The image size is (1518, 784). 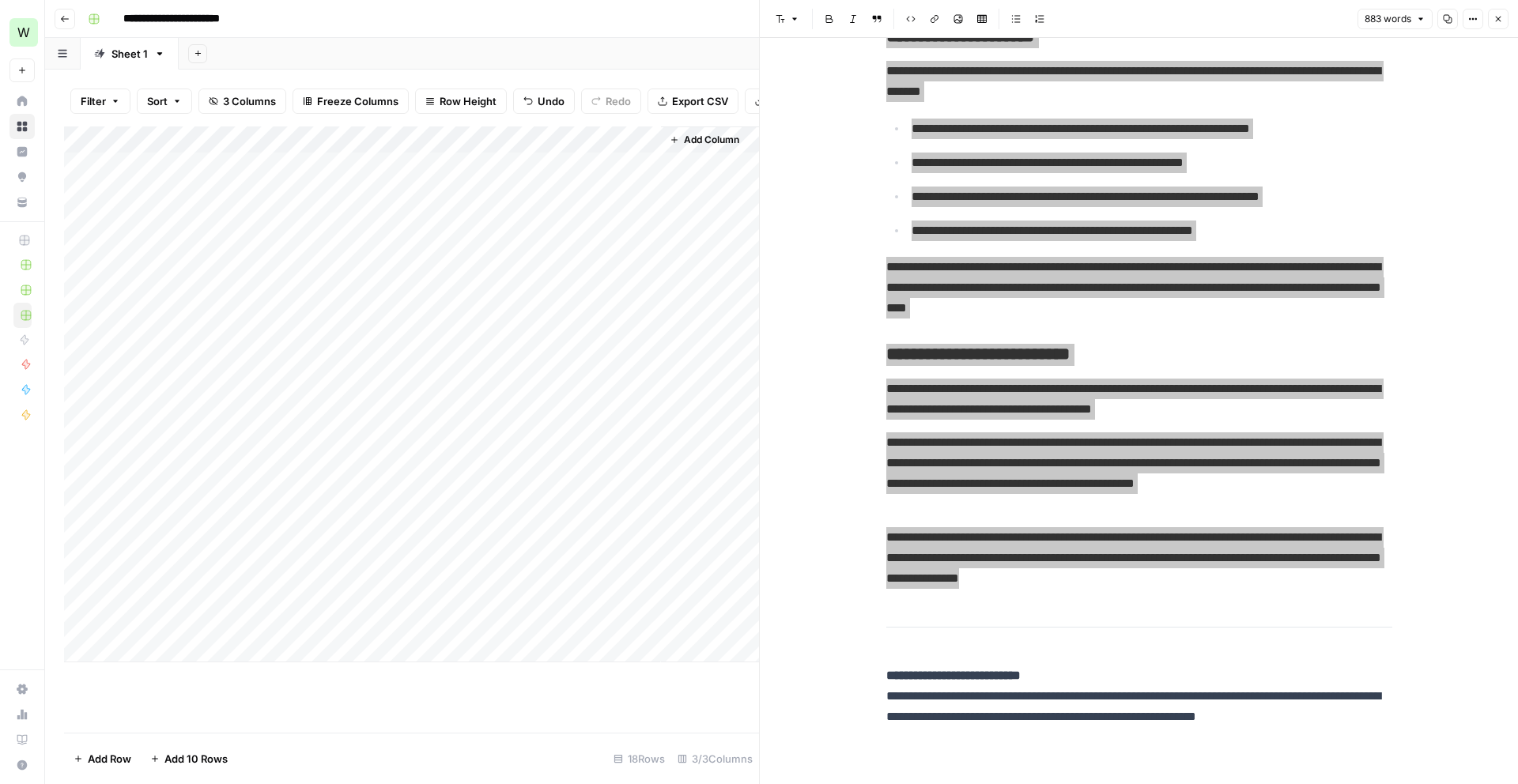 What do you see at coordinates (101, 101) in the screenshot?
I see `button: Filter` at bounding box center [101, 101].